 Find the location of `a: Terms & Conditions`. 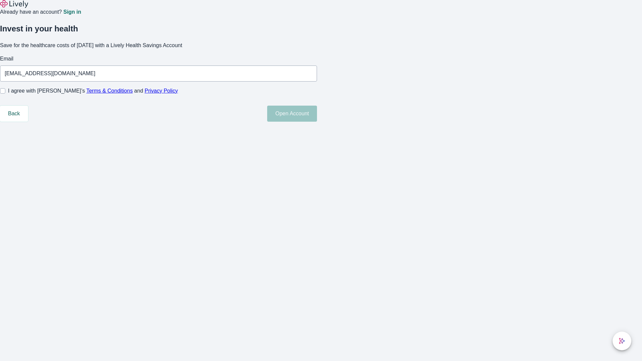

a: Terms & Conditions is located at coordinates (109, 91).